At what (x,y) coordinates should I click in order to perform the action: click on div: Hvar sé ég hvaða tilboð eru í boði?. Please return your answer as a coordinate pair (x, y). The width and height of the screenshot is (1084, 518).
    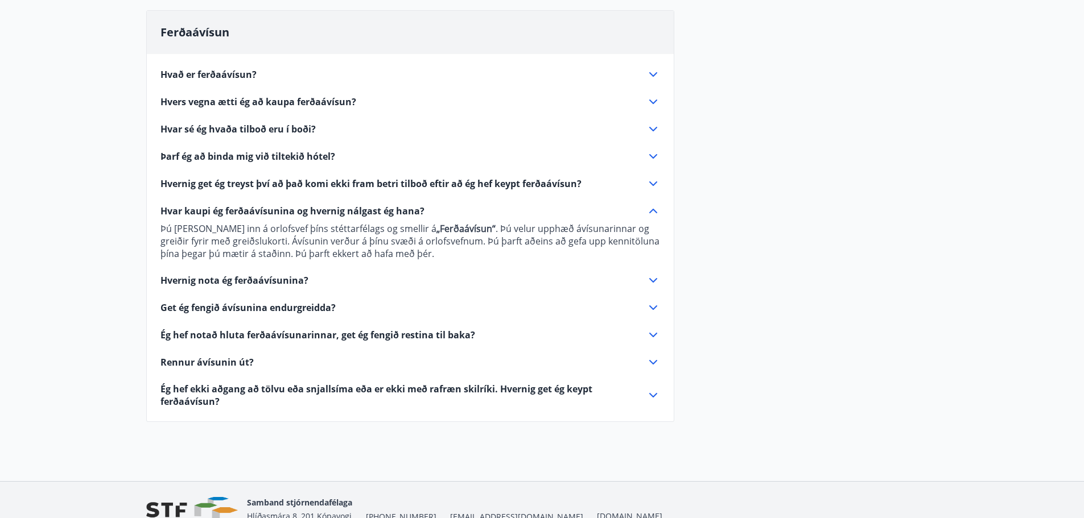
    Looking at the image, I should click on (410, 129).